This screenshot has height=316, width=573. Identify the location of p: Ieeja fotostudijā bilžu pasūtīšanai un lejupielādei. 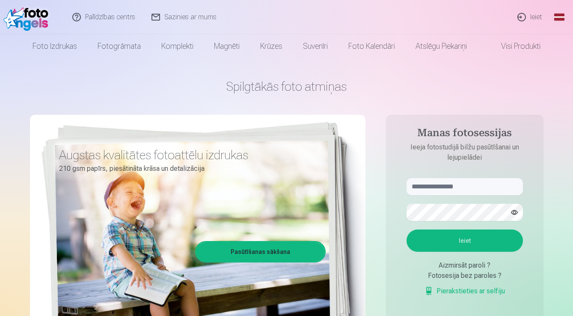
(465, 152).